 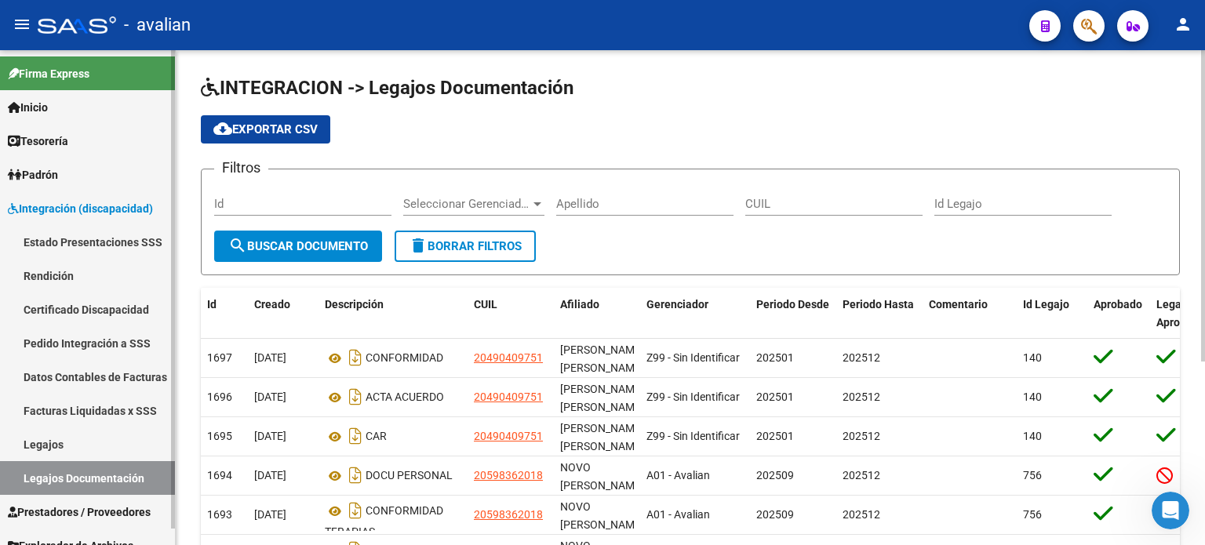 I want to click on span: NOVO LUKA VALENTINO -, so click(x=602, y=485).